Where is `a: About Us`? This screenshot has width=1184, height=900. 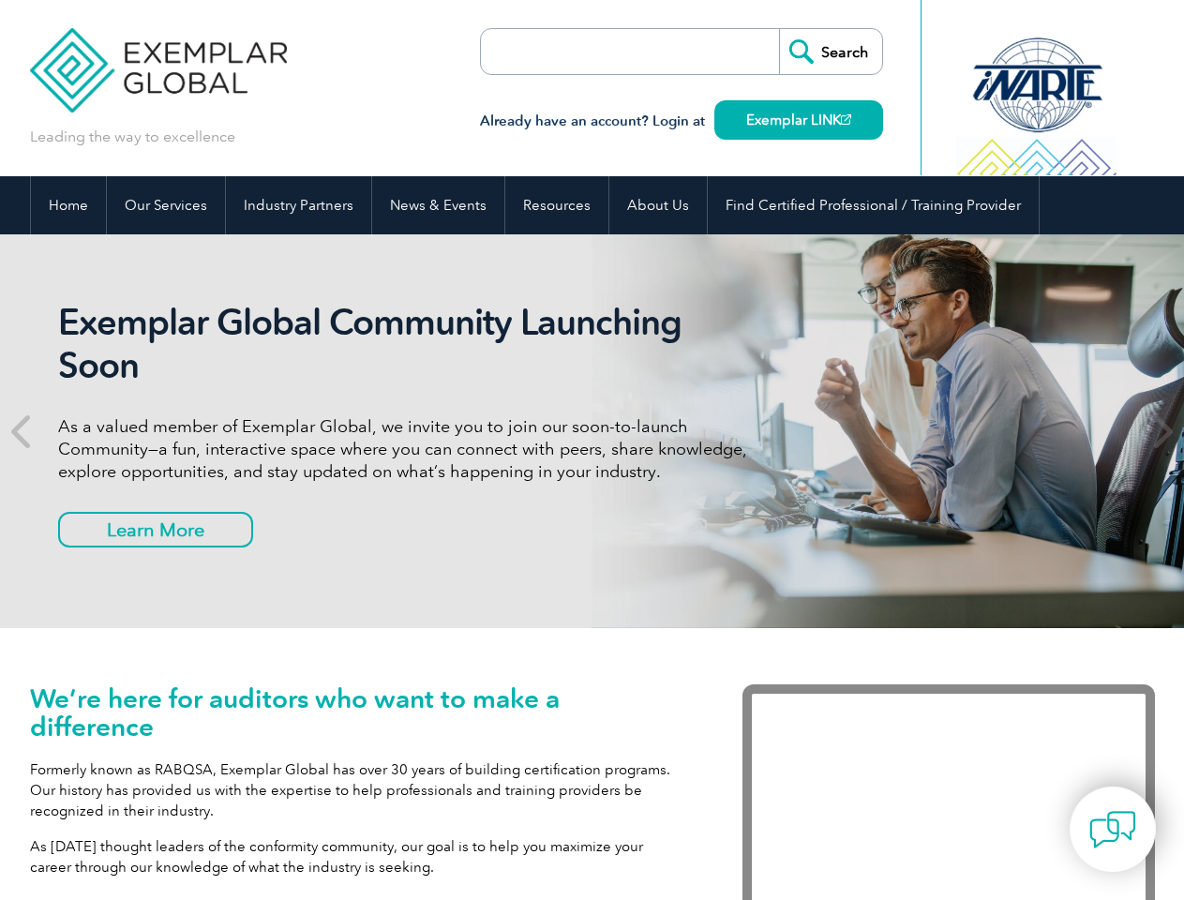 a: About Us is located at coordinates (658, 205).